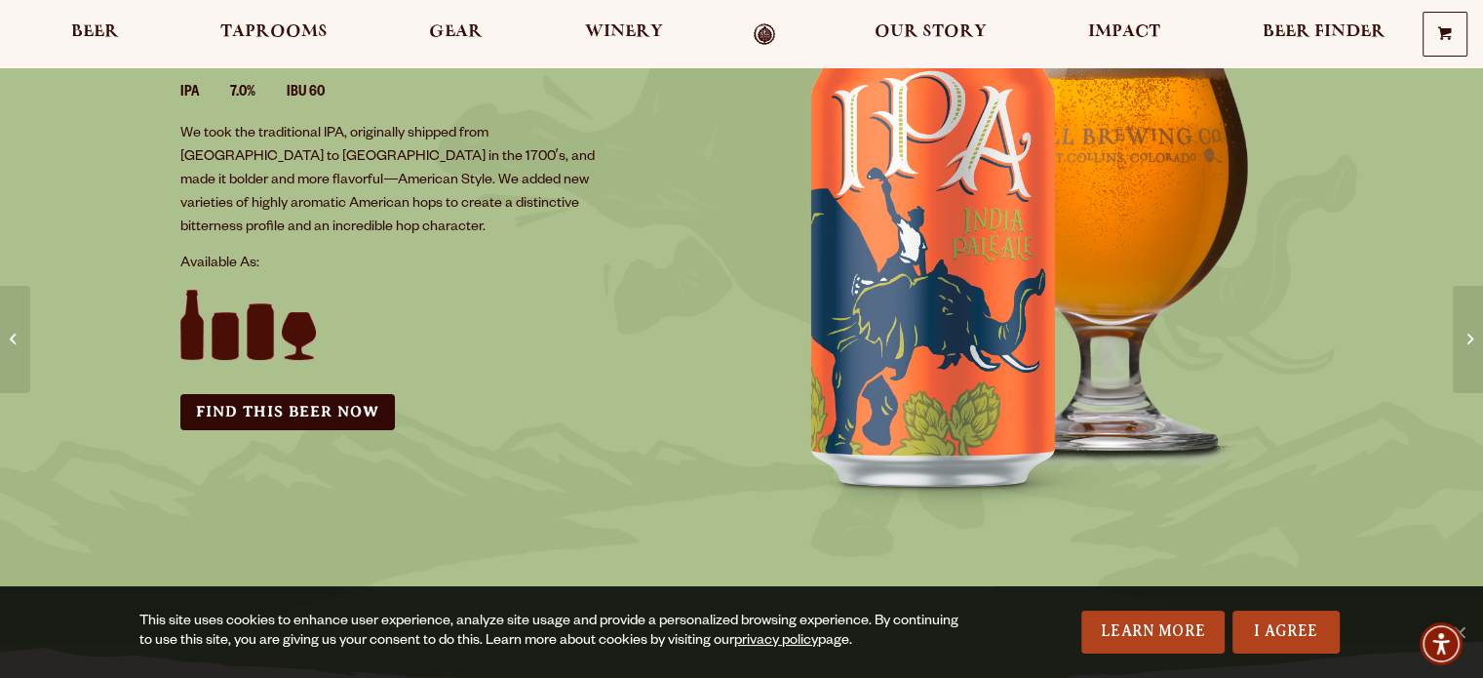 The width and height of the screenshot is (1483, 678). I want to click on a: I Agree, so click(1286, 632).